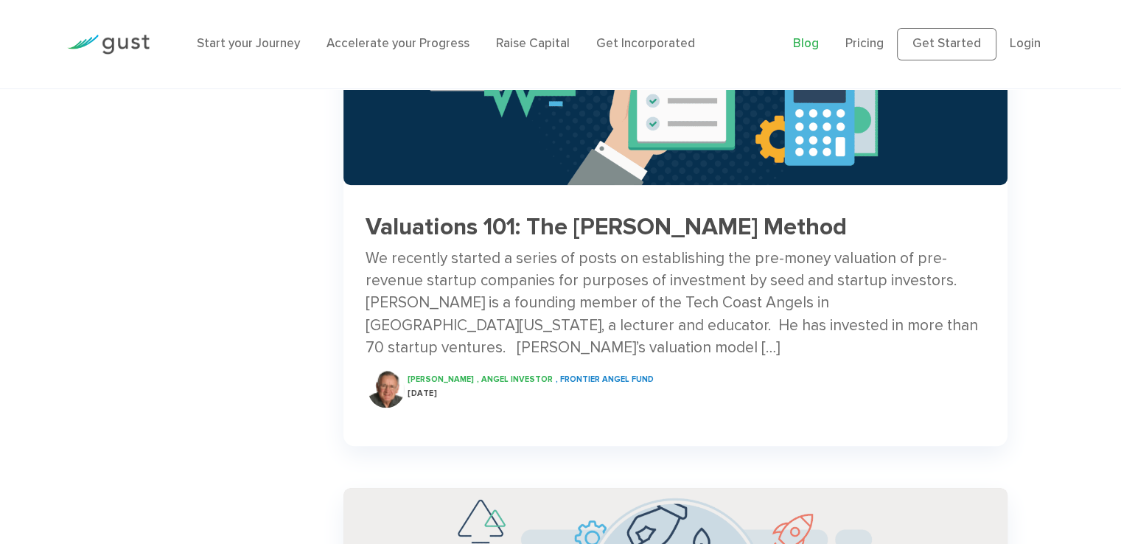 Image resolution: width=1121 pixels, height=544 pixels. I want to click on a: Get Incorporated, so click(646, 43).